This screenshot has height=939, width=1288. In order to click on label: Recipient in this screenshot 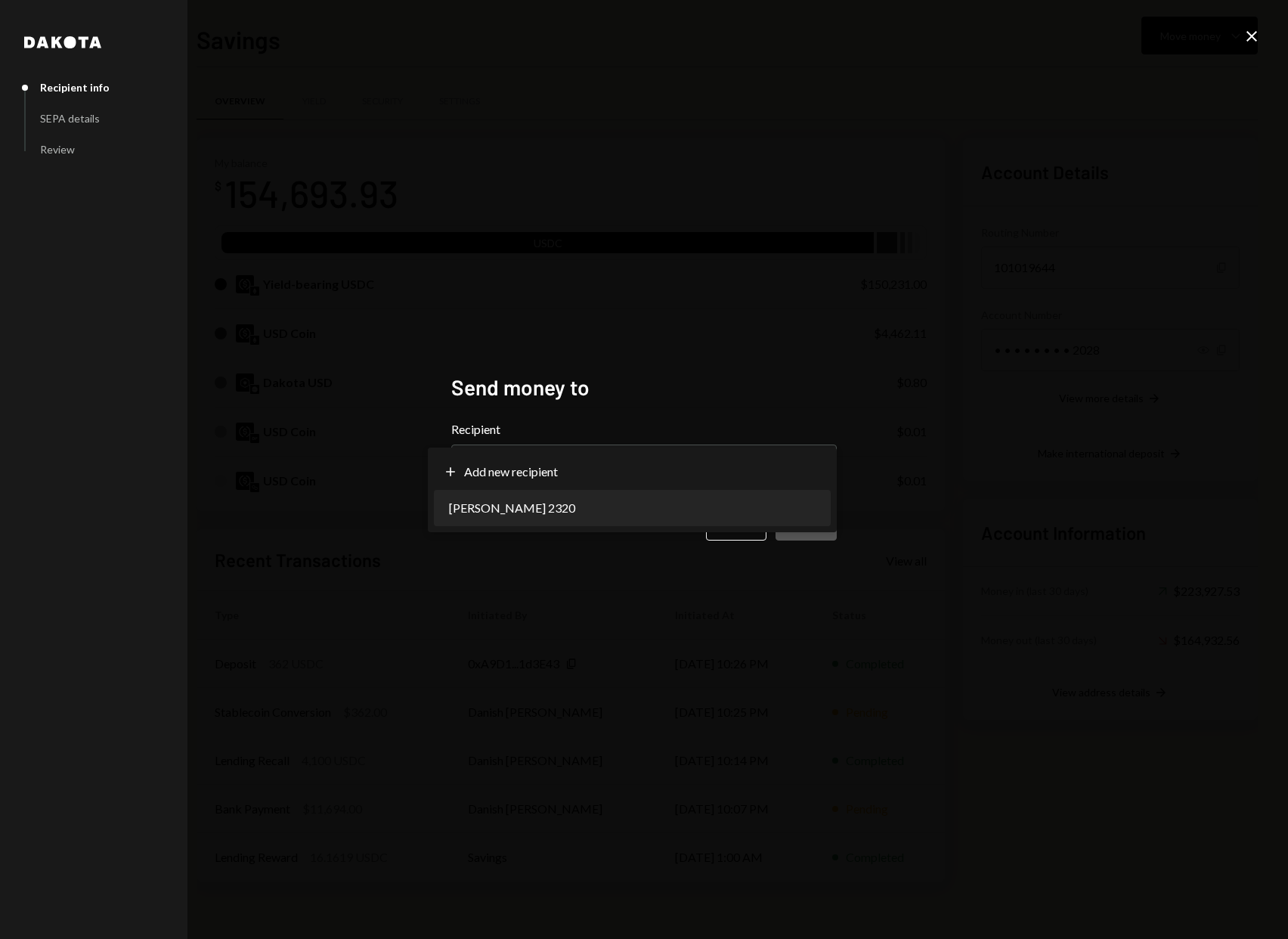, I will do `click(644, 429)`.